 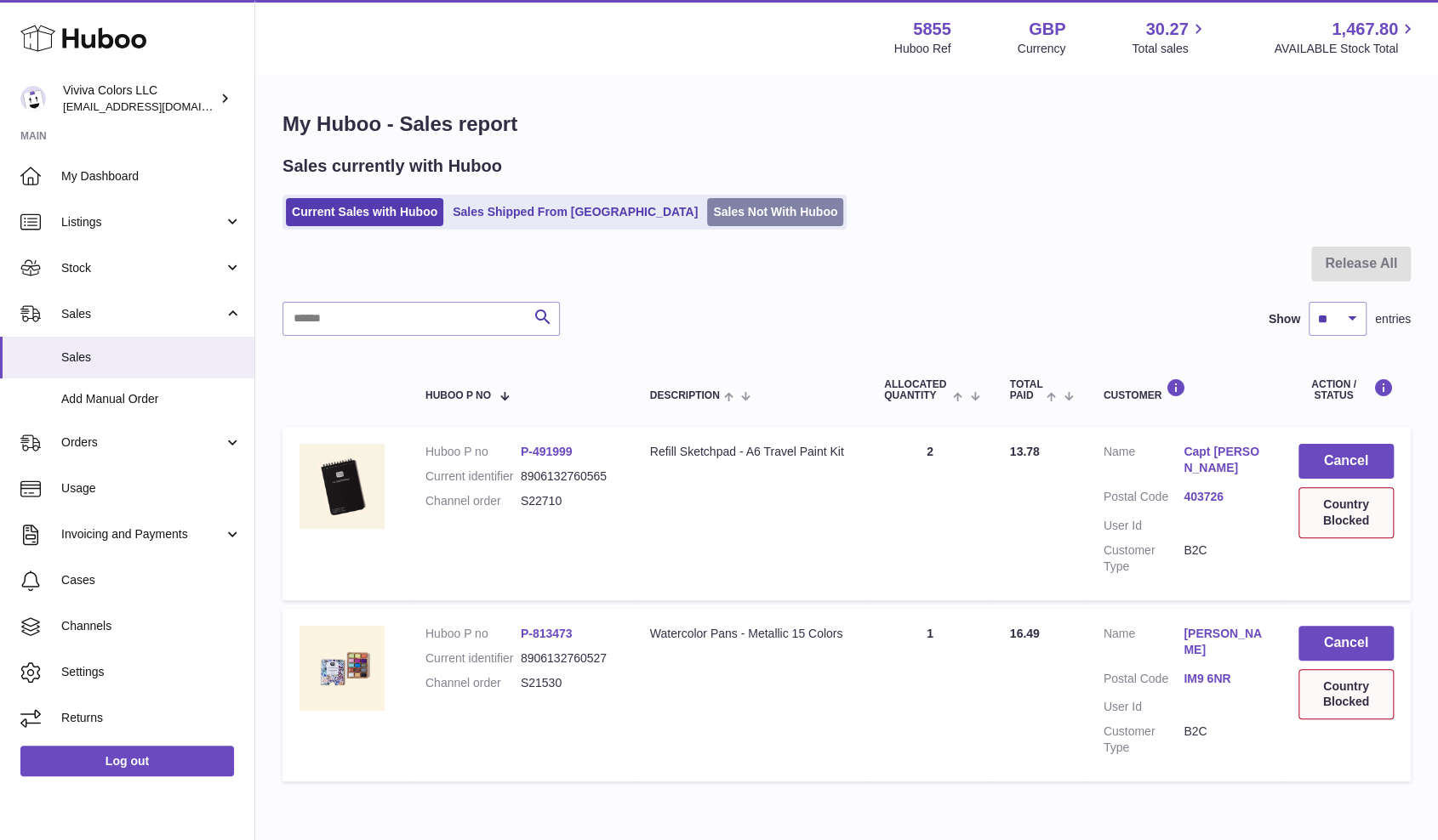 I want to click on a: Log out, so click(x=127, y=761).